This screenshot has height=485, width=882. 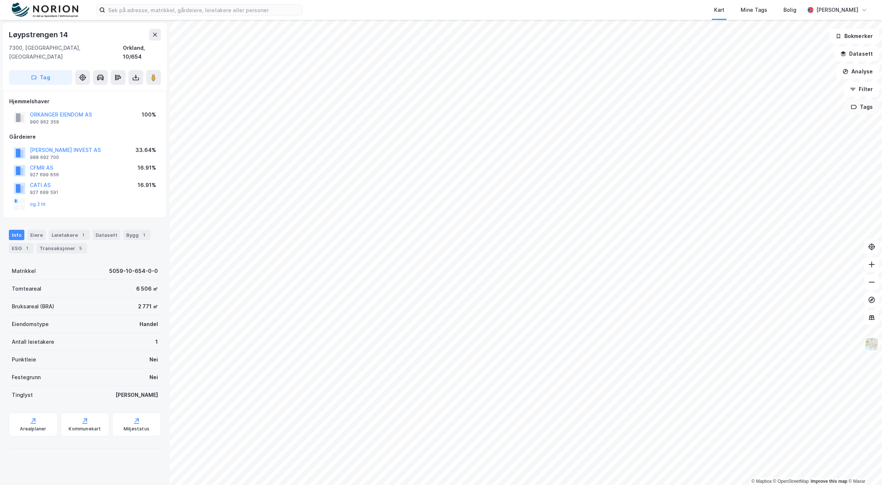 I want to click on div: Bruksareal (BRA), so click(x=33, y=307).